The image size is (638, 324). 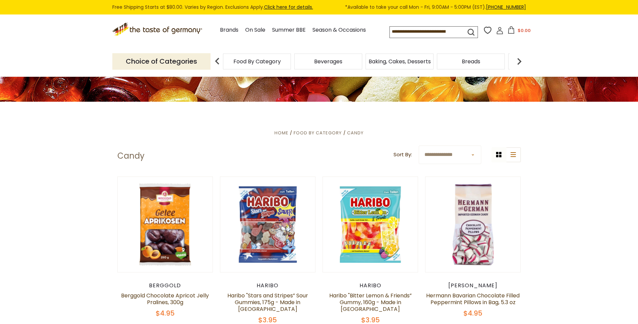 I want to click on img: Haribo "Bitter Lemon & Friends” Gummy, 160g - Made in Germany, so click(x=370, y=224).